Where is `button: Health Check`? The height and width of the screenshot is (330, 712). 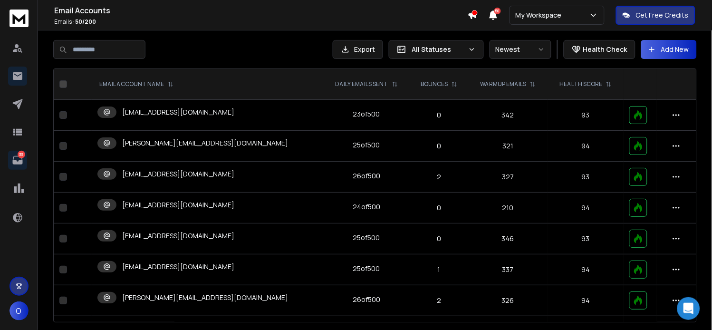 button: Health Check is located at coordinates (599, 49).